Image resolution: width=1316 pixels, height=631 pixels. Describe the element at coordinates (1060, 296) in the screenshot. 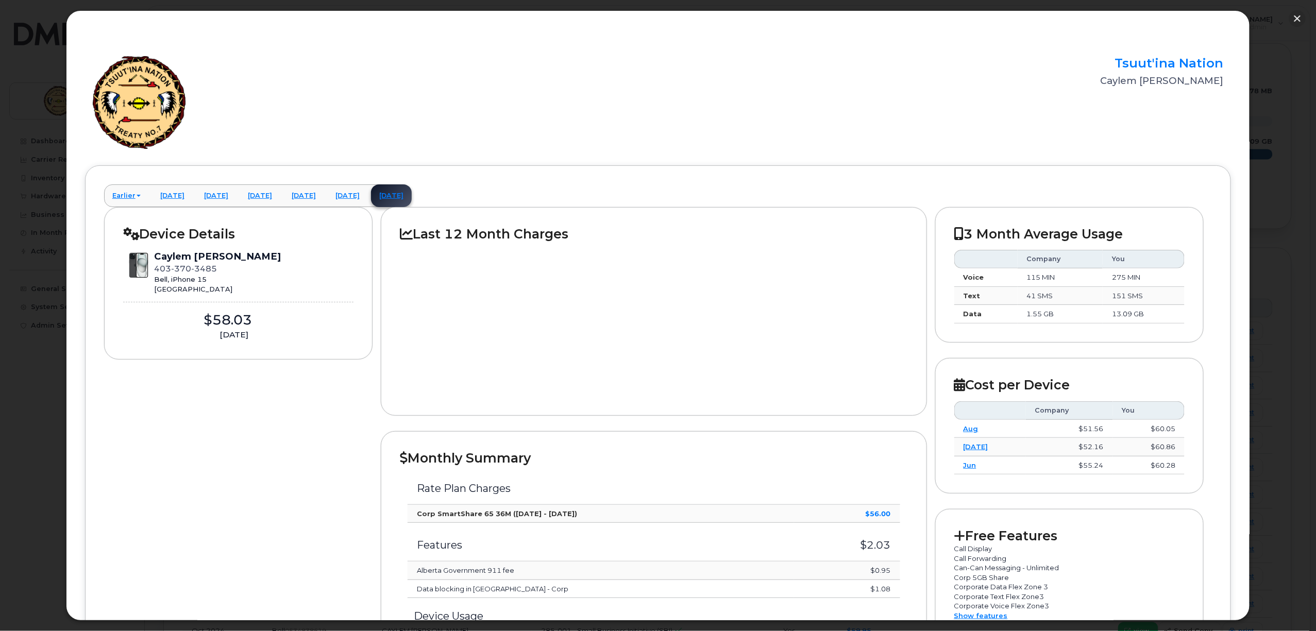

I see `td: 41 SMS` at that location.